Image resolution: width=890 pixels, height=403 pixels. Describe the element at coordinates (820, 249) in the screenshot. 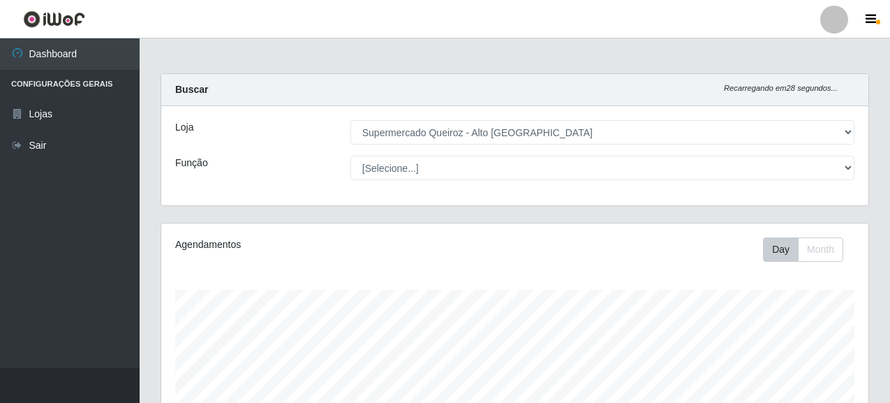

I see `button: Month` at that location.